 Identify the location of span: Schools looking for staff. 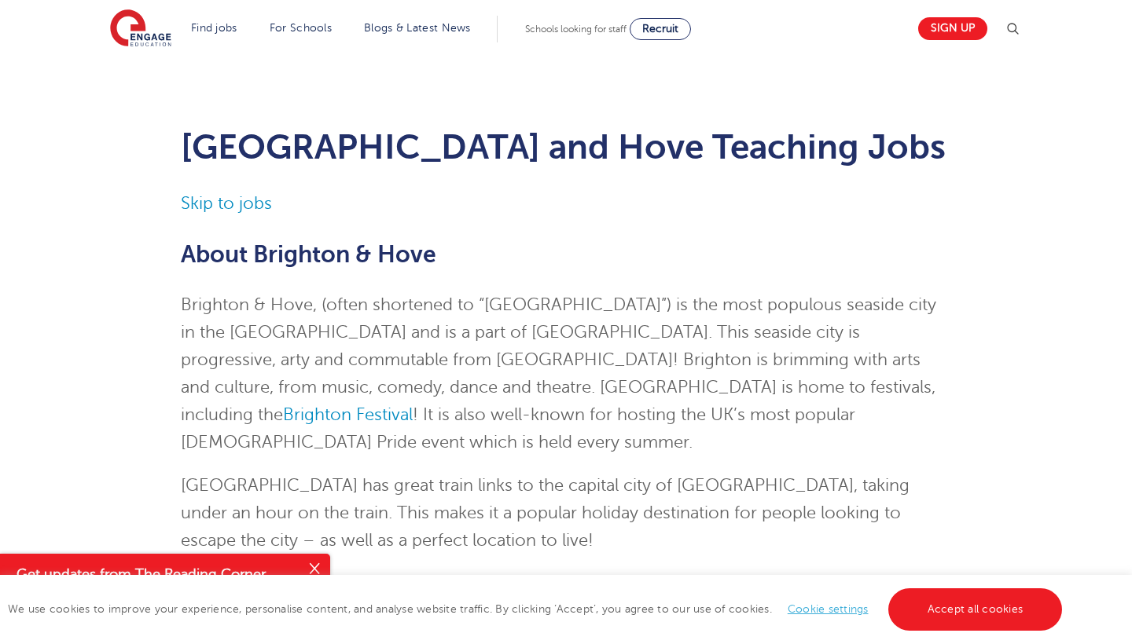
(575, 29).